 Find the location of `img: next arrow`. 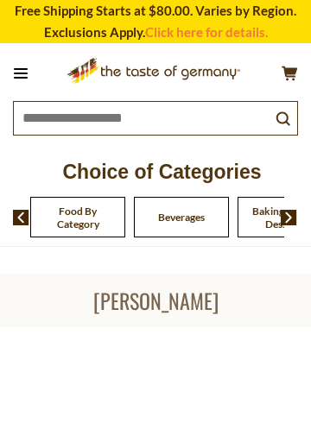

img: next arrow is located at coordinates (288, 217).